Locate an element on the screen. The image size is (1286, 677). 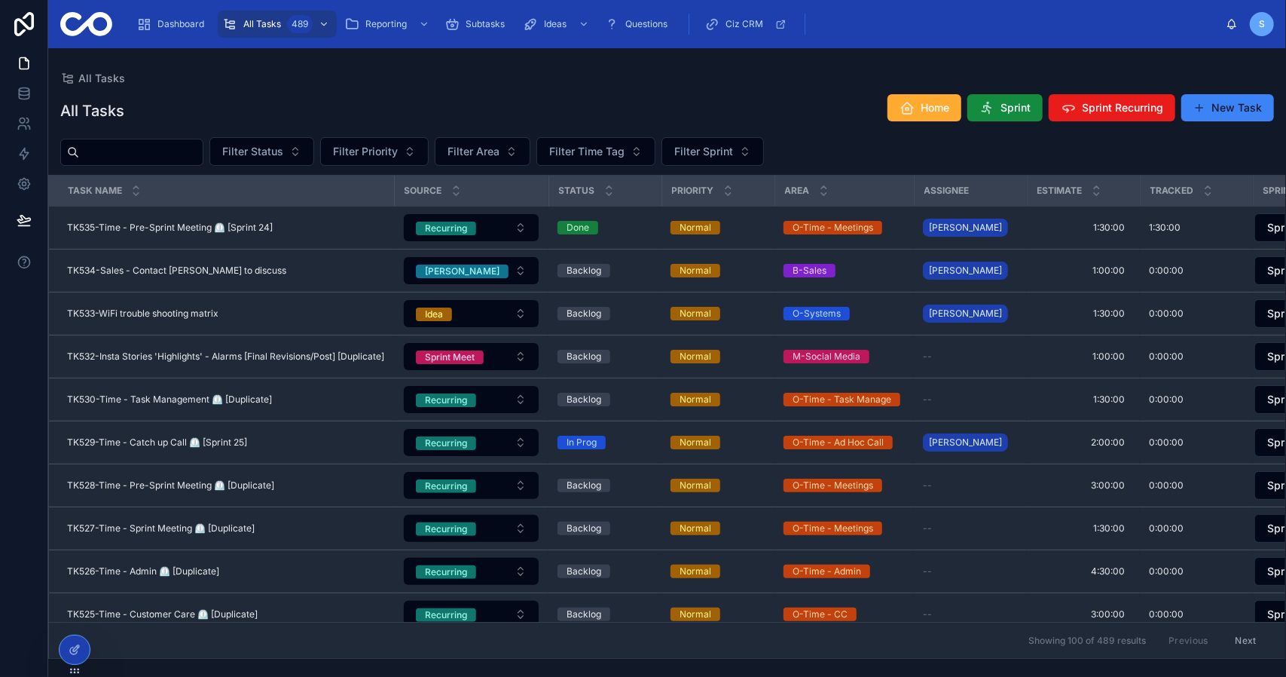
a: Dashboard is located at coordinates (173, 24).